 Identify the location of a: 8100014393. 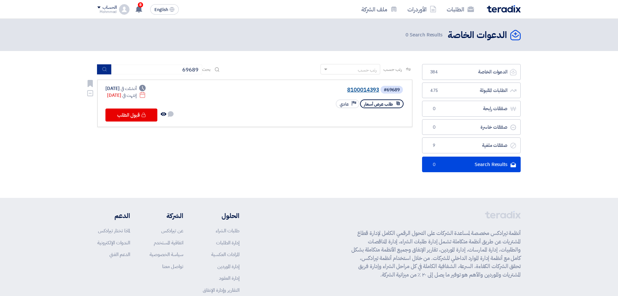
(314, 90).